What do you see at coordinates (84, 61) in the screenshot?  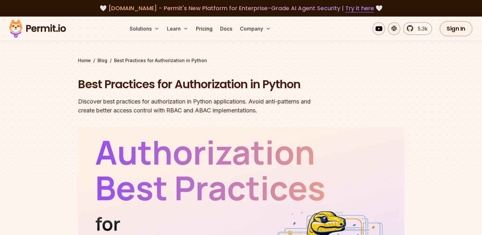 I see `a: Home` at bounding box center [84, 61].